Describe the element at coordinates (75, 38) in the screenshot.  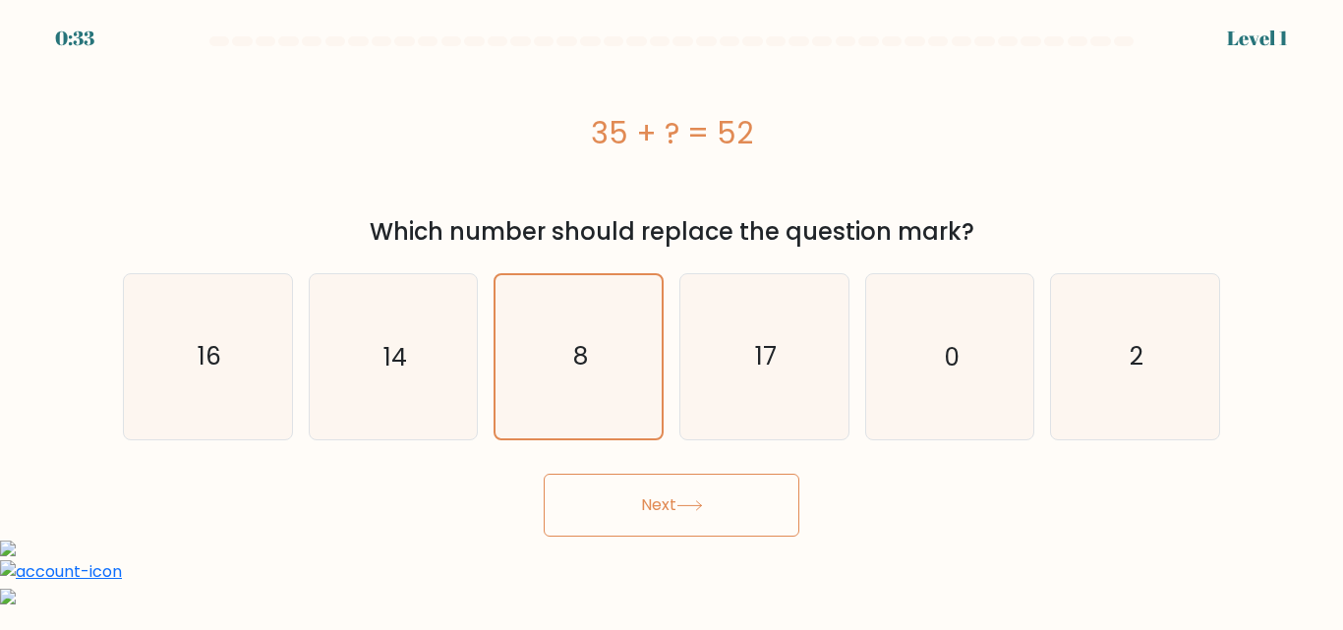
I see `div: 0:33` at that location.